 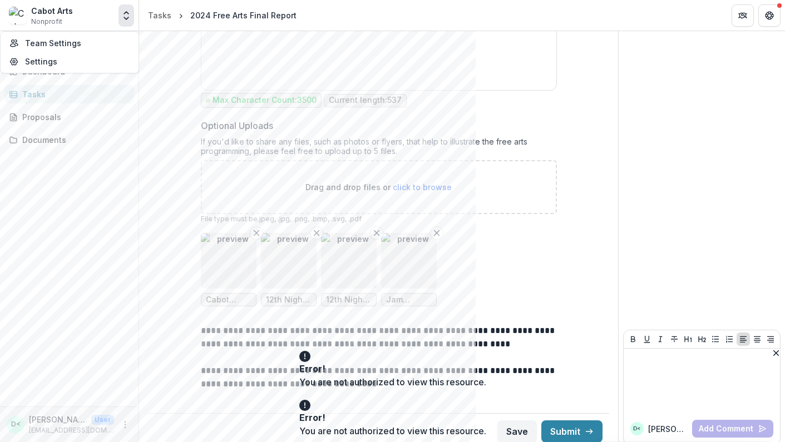 I want to click on button: Open entity switcher, so click(x=126, y=16).